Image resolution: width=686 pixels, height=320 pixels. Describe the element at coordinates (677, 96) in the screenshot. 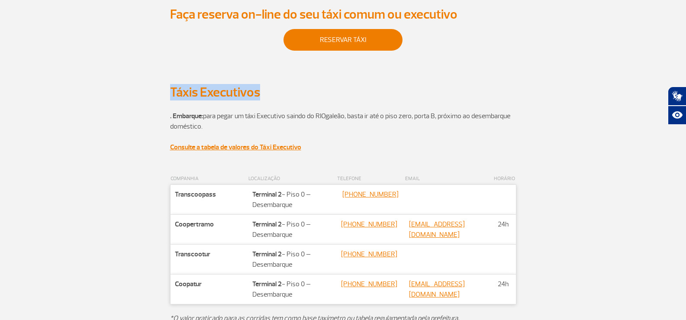

I see `button: Abrir tradutor de língua de sinais.` at that location.